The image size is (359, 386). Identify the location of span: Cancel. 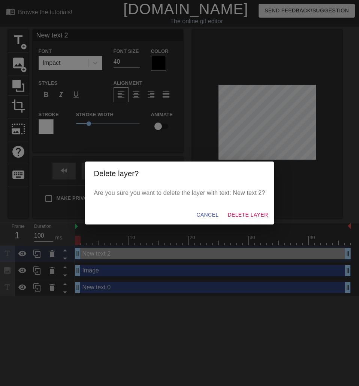
(207, 214).